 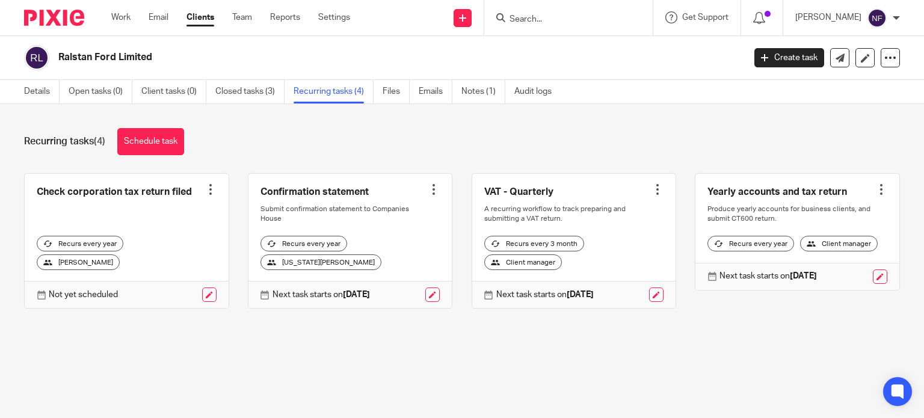 What do you see at coordinates (285, 17) in the screenshot?
I see `a: Reports` at bounding box center [285, 17].